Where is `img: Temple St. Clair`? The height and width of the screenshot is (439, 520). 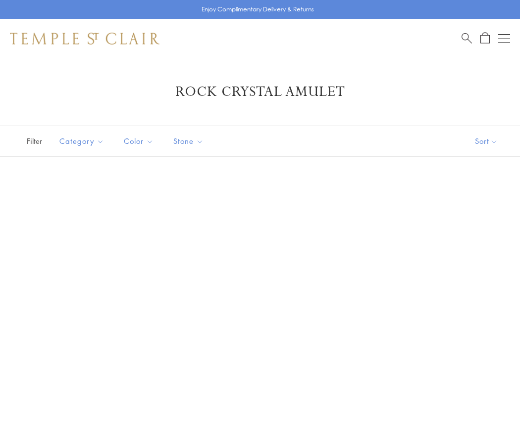 img: Temple St. Clair is located at coordinates (85, 39).